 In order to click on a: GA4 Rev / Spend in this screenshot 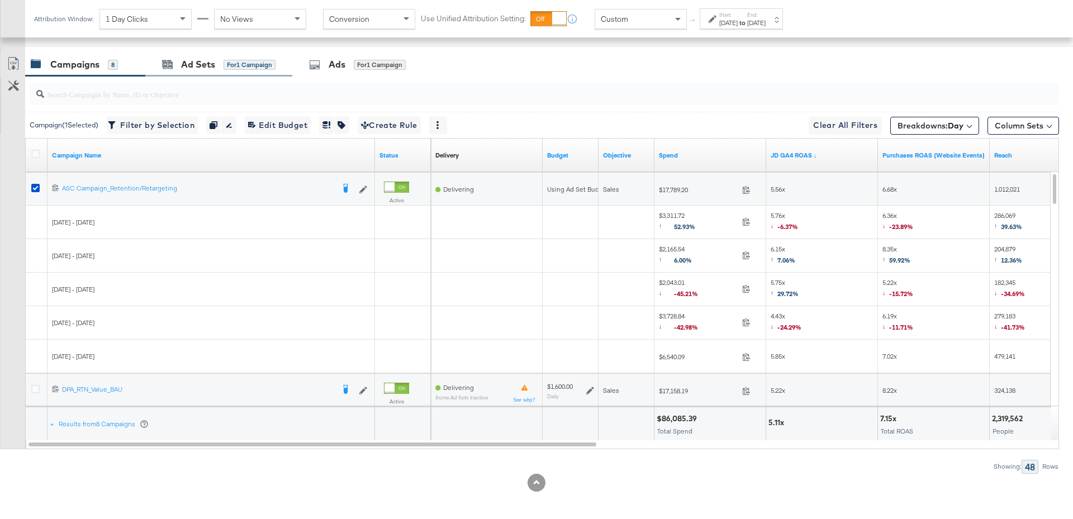, I will do `click(822, 155)`.